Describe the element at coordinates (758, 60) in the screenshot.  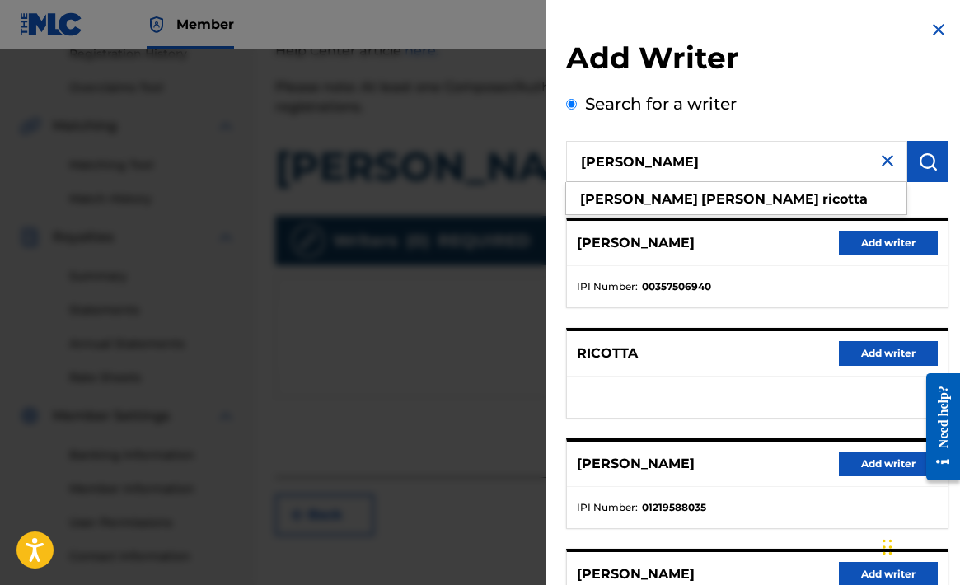
I see `h2: Add Writer` at that location.